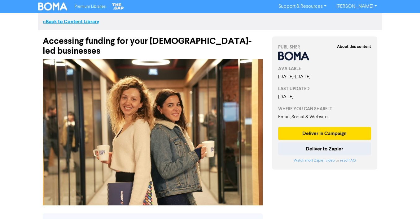 The height and width of the screenshot is (219, 420). Describe the element at coordinates (348, 161) in the screenshot. I see `a: read FAQ` at that location.